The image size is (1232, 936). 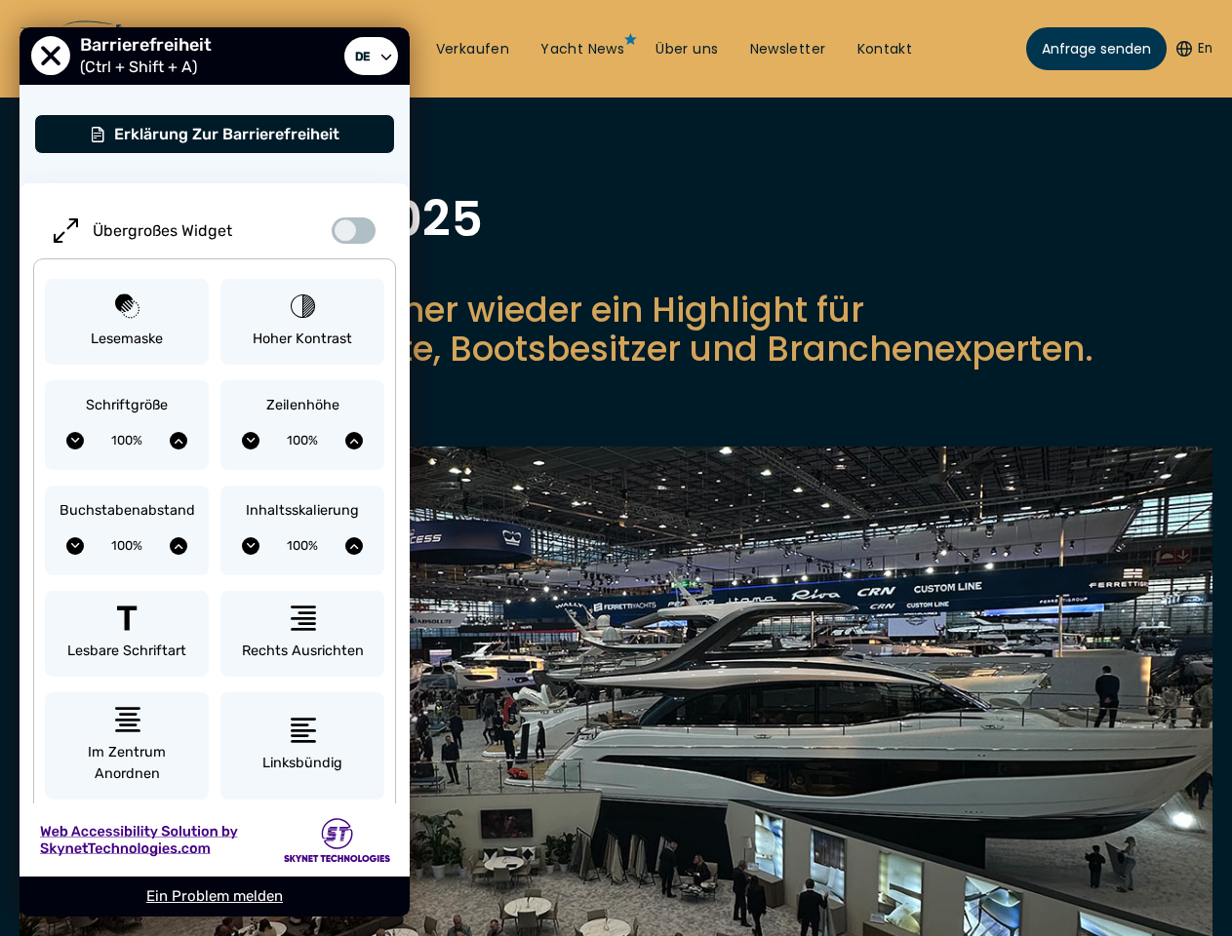 What do you see at coordinates (1096, 49) in the screenshot?
I see `a: Anfrage senden` at bounding box center [1096, 49].